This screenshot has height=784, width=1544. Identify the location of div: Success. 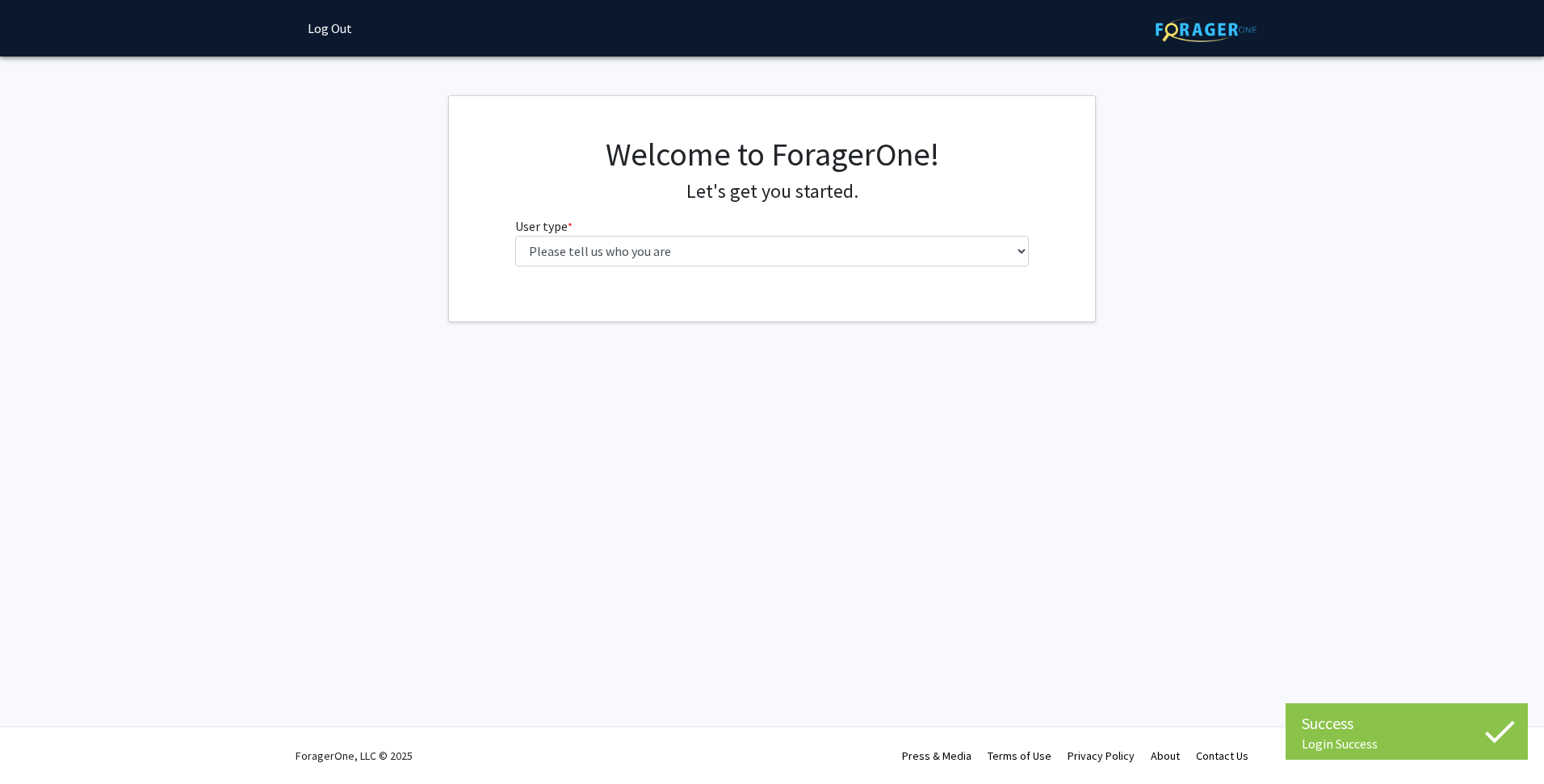
(1406, 723).